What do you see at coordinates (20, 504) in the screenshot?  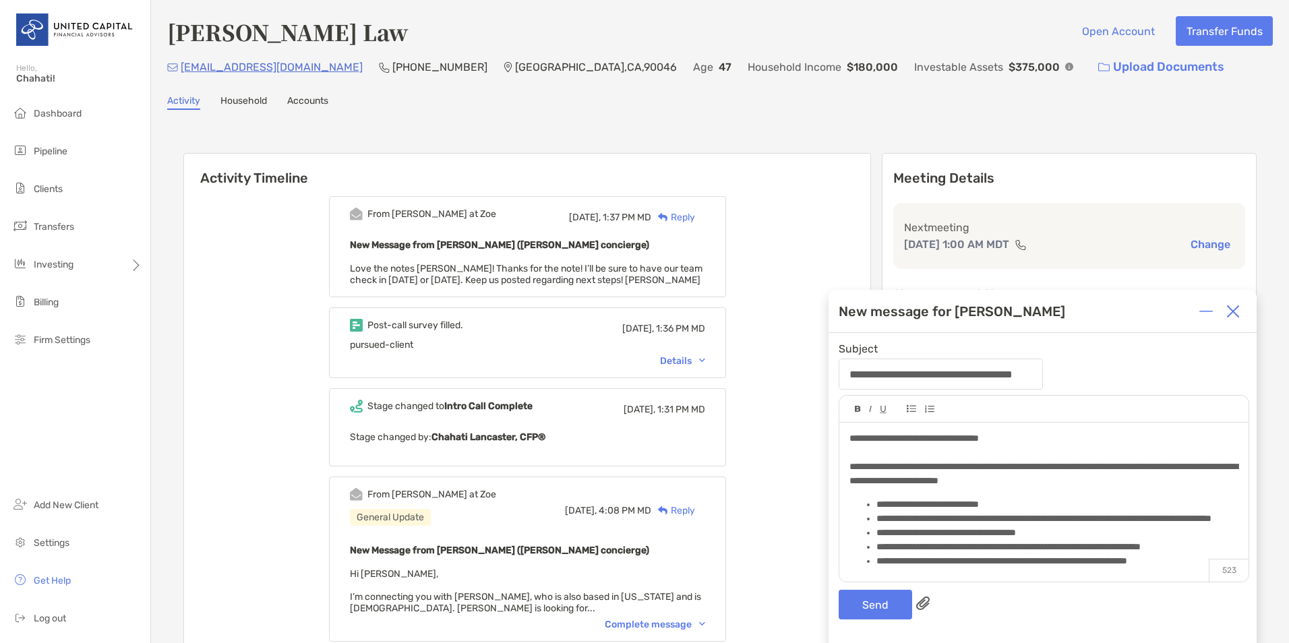 I see `img: add_new_client icon` at bounding box center [20, 504].